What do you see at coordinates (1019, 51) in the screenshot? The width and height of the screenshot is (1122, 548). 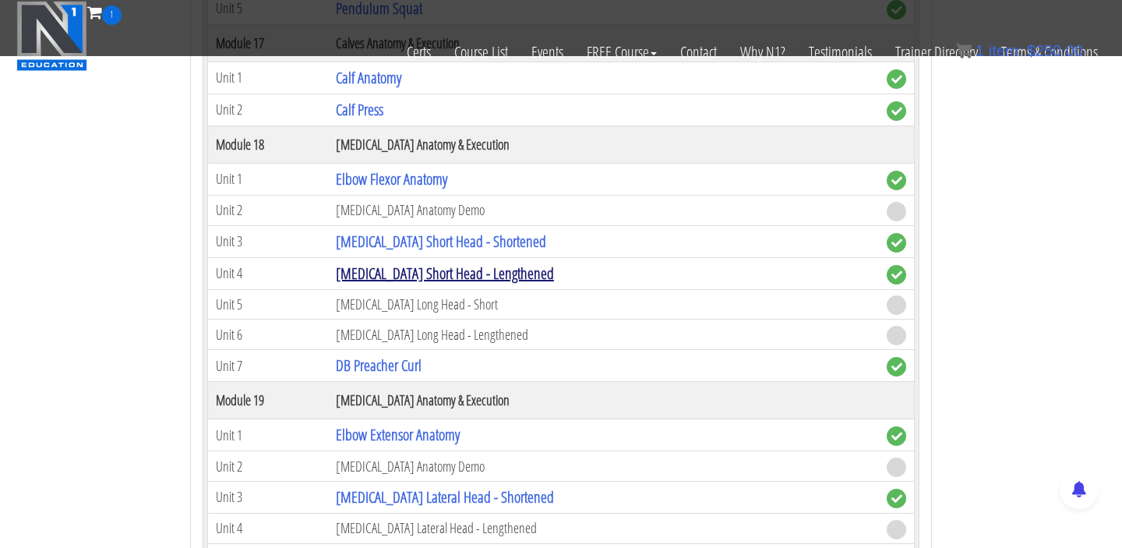 I see `a: 1 item: $250.00` at bounding box center [1019, 51].